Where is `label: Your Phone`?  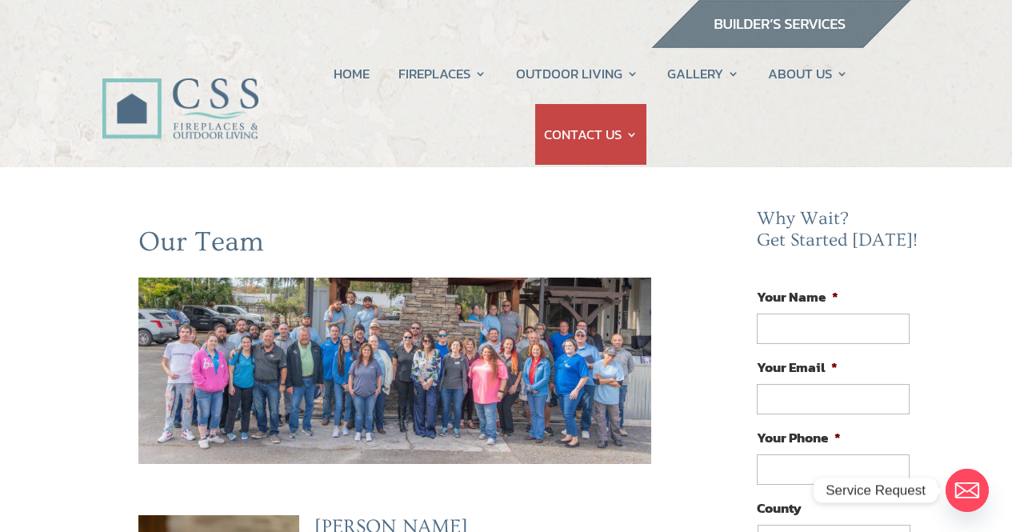 label: Your Phone is located at coordinates (798, 437).